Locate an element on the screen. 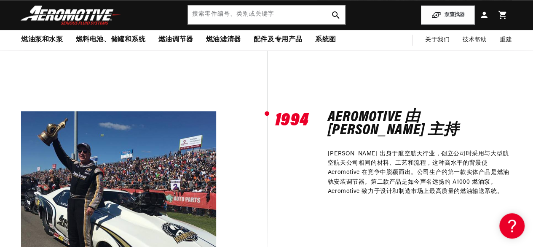 The image size is (533, 247). button: 搜索按钮 is located at coordinates (336, 15).